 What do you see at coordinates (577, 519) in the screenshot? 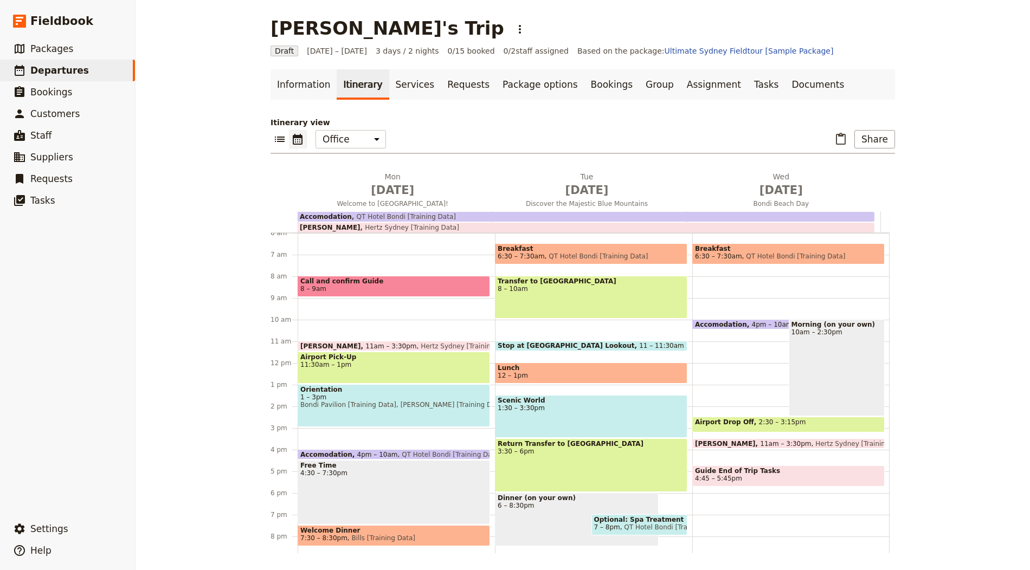
I see `div: Dinner (on your own)6 – 8:30pm` at bounding box center [577, 519].